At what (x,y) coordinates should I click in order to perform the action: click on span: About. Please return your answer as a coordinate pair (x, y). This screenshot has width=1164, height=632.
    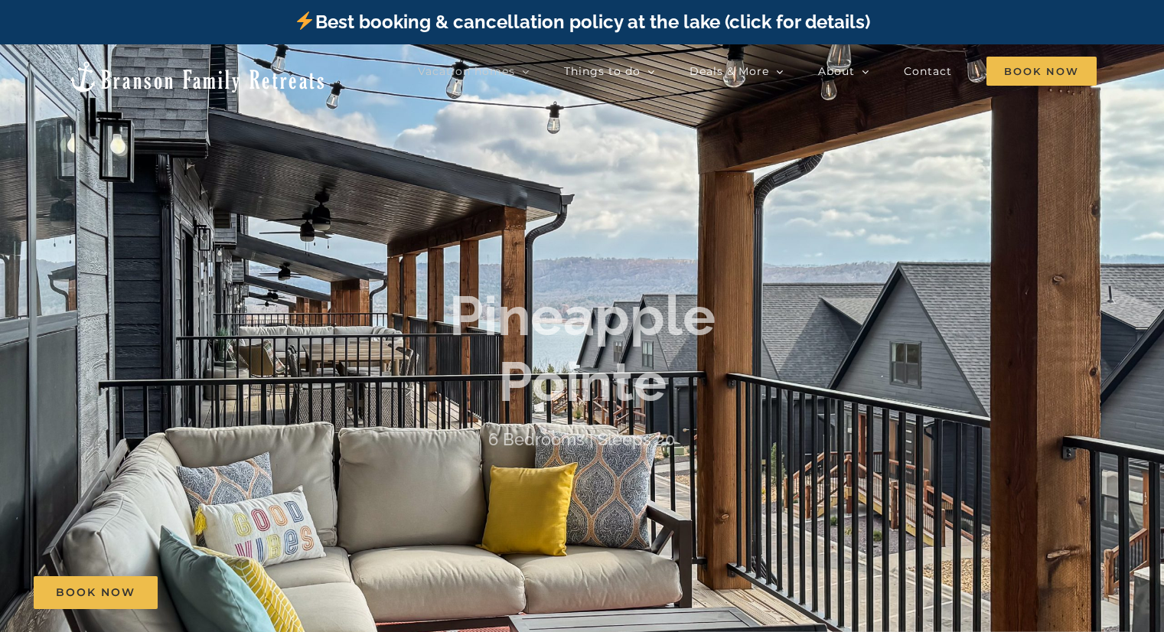
    Looking at the image, I should click on (836, 71).